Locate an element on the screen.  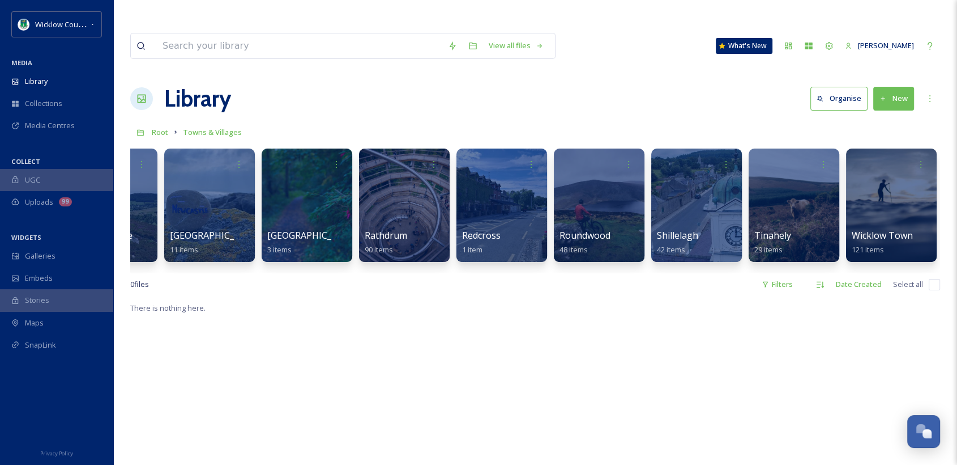
span: Root is located at coordinates (160, 132).